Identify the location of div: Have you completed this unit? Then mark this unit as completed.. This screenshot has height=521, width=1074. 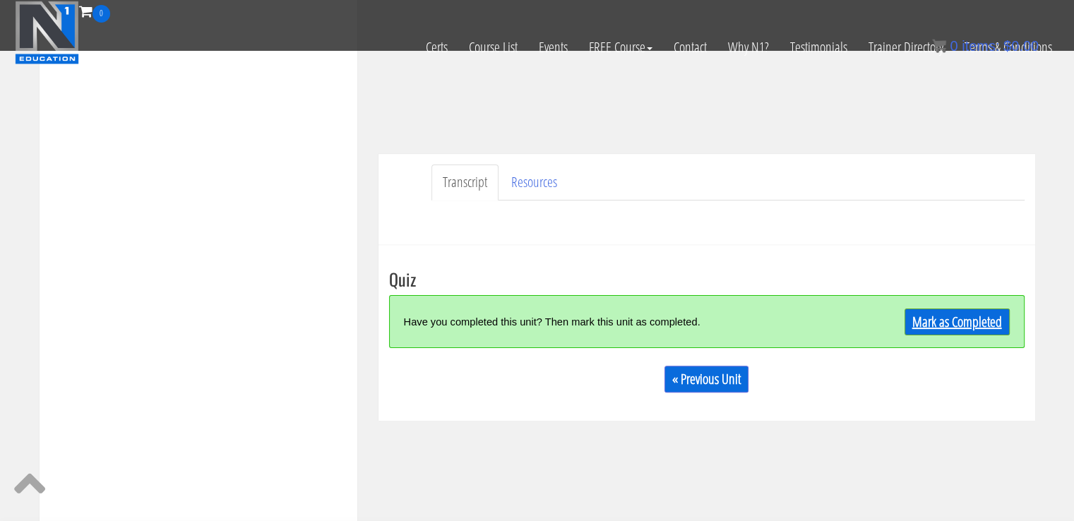
(627, 321).